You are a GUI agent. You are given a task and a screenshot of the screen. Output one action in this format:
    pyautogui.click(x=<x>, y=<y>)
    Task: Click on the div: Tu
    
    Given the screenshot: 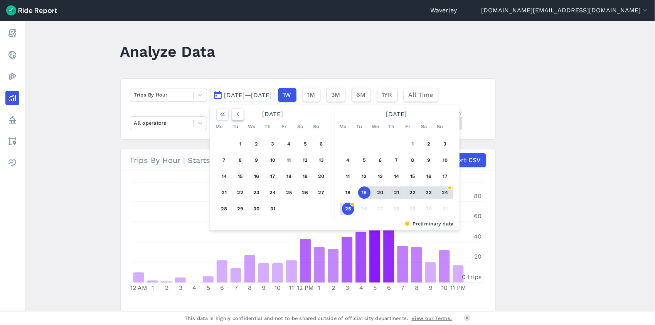 What is the action you would take?
    pyautogui.click(x=236, y=126)
    